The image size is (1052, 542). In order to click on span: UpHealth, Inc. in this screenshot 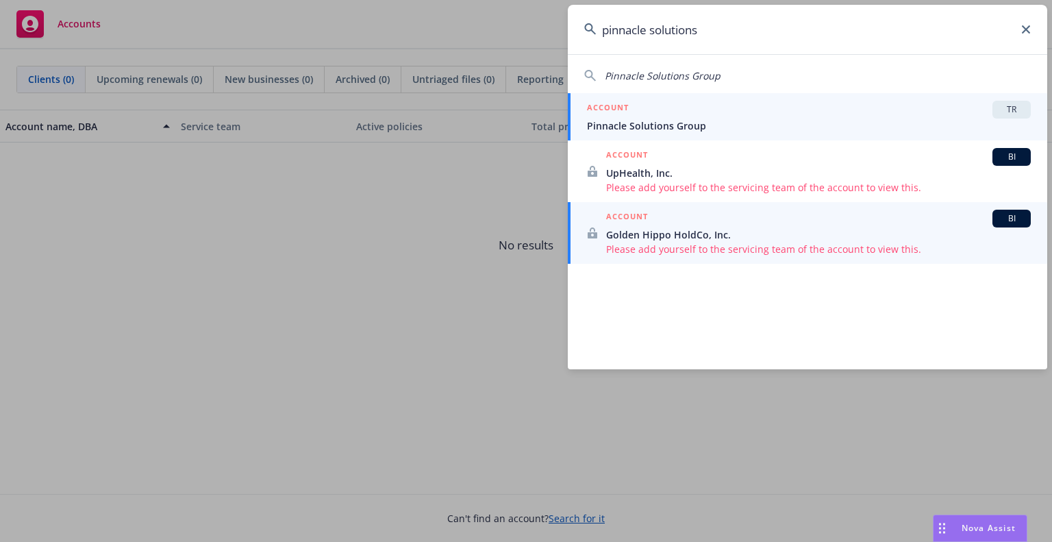, I will do `click(819, 173)`.